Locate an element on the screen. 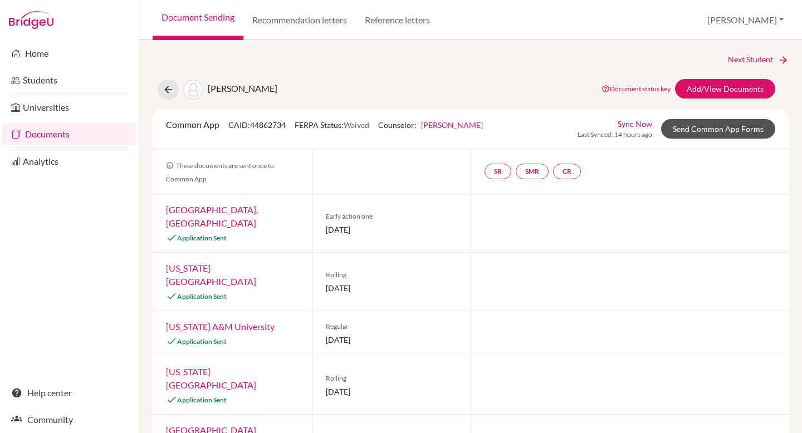 This screenshot has width=802, height=433. a: Community is located at coordinates (69, 420).